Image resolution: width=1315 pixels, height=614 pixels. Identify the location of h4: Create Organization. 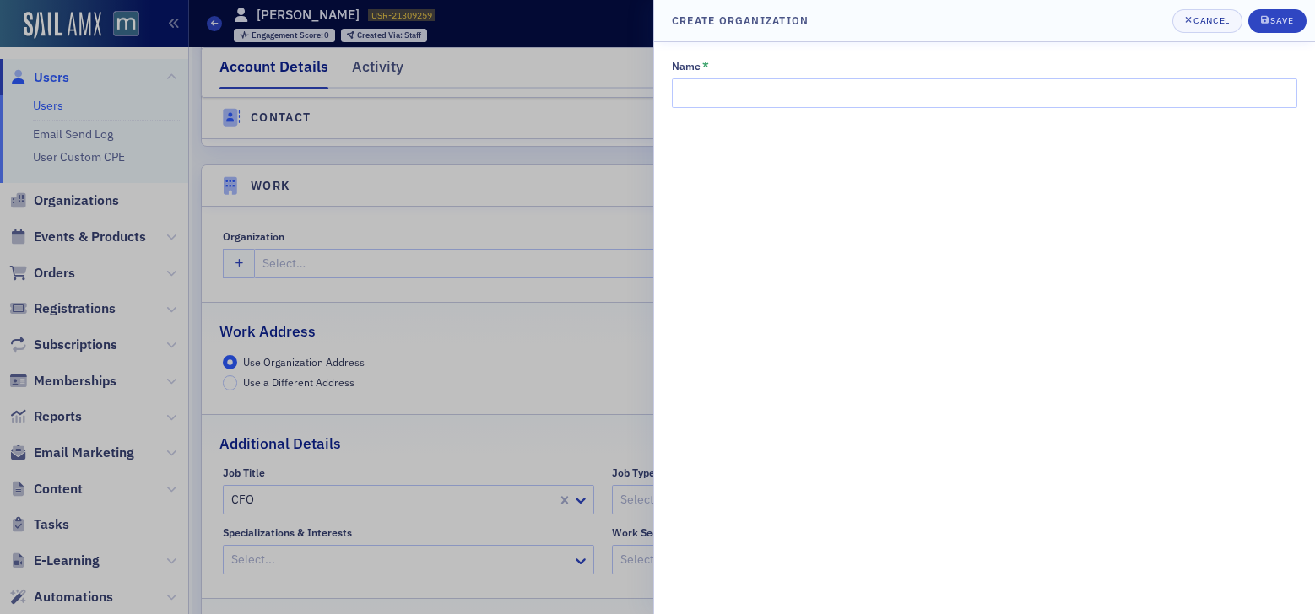
(740, 20).